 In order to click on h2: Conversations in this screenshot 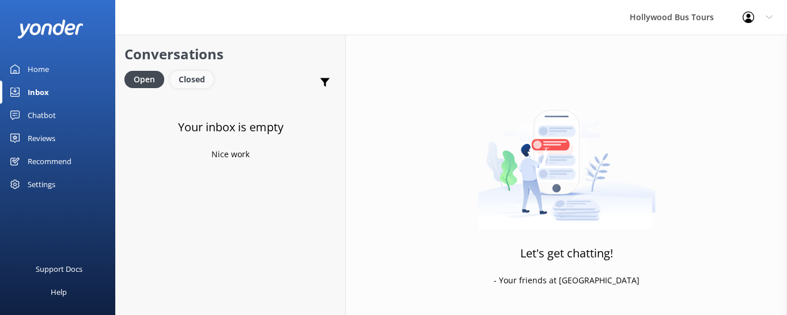, I will do `click(230, 54)`.